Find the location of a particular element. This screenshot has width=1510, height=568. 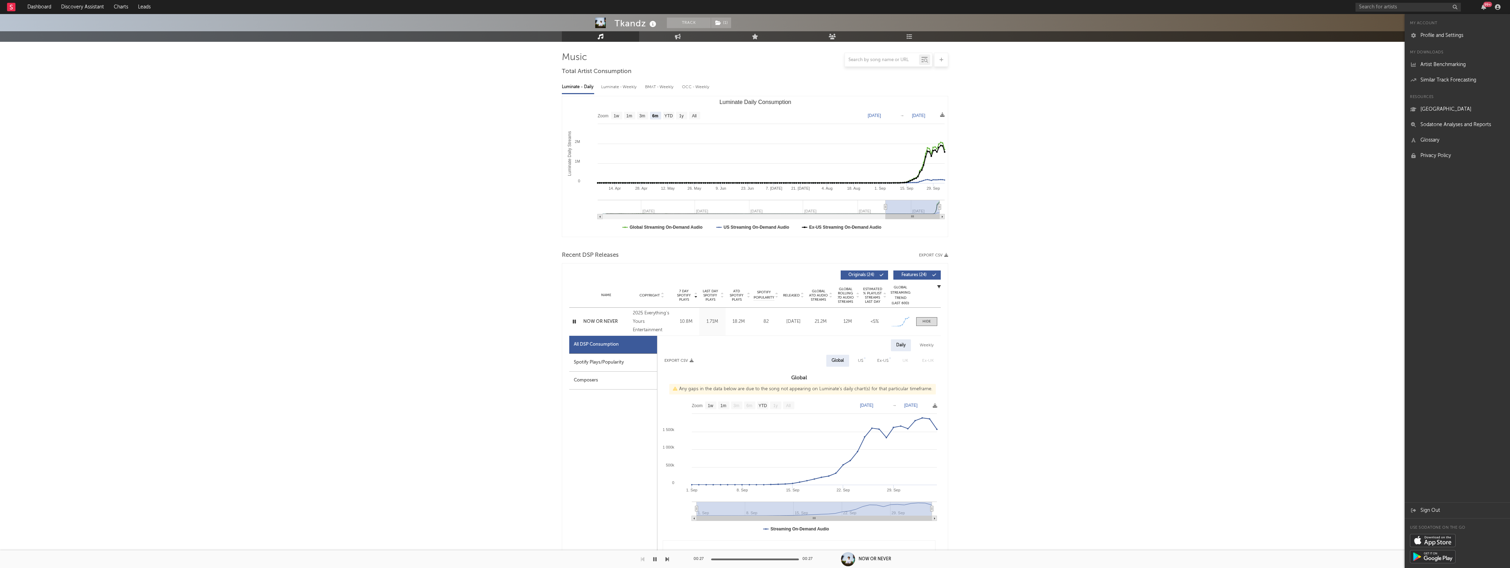

span: ( 1 ) is located at coordinates (721, 23).